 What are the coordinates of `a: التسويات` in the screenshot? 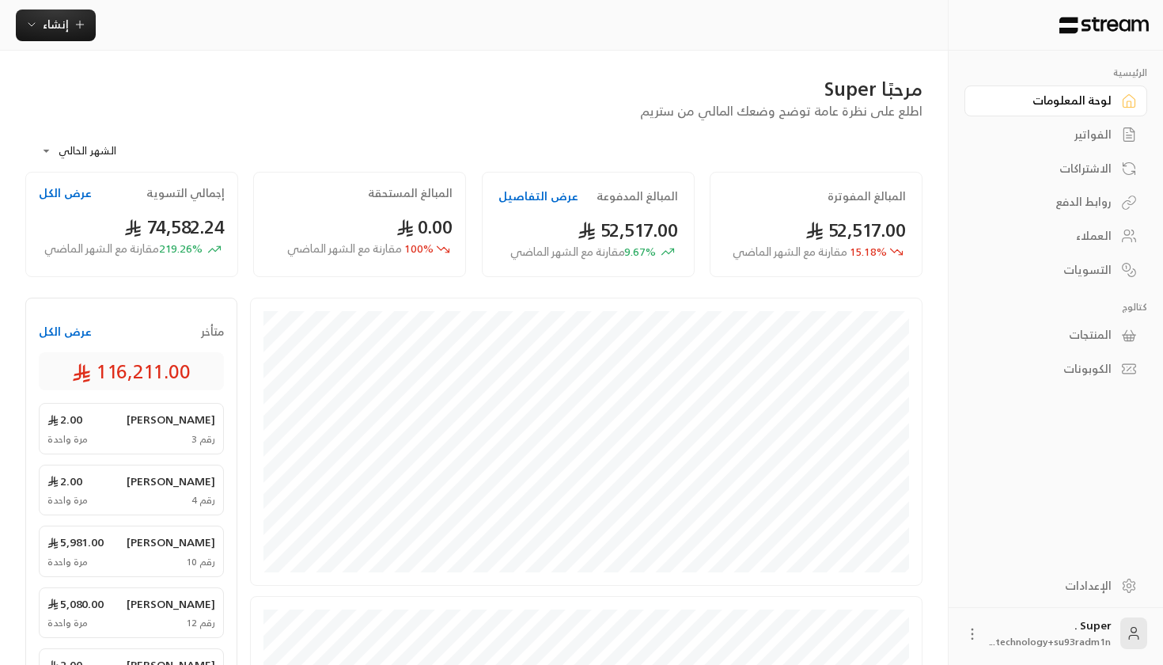 It's located at (1055, 269).